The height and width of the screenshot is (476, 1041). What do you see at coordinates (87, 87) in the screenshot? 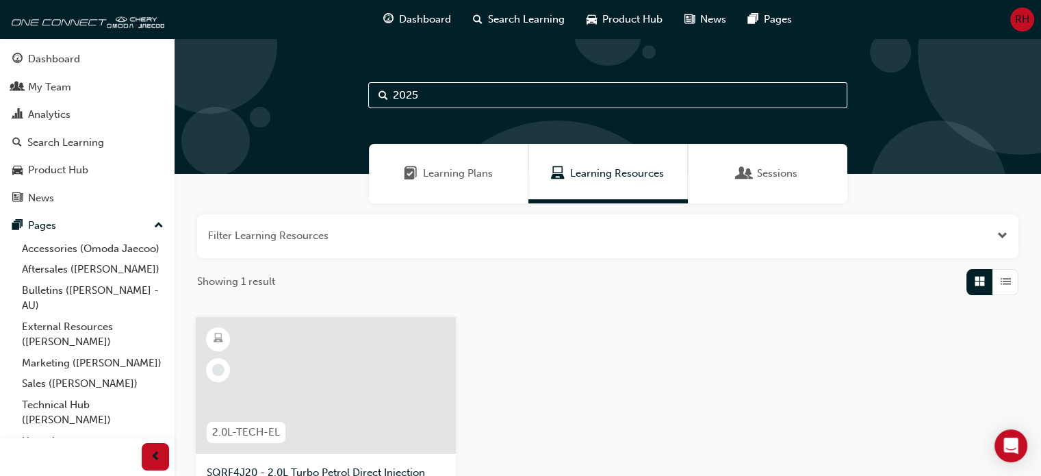
I see `a: My Team` at bounding box center [87, 87].